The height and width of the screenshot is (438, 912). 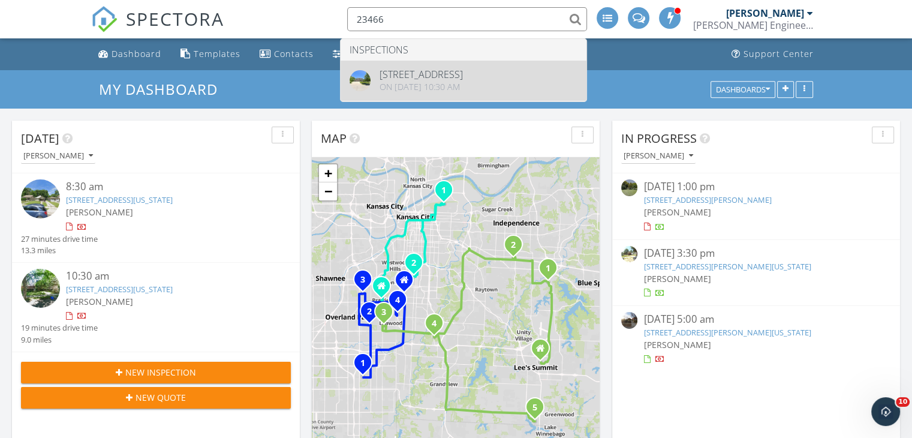 I want to click on div: Dashboards, so click(x=743, y=89).